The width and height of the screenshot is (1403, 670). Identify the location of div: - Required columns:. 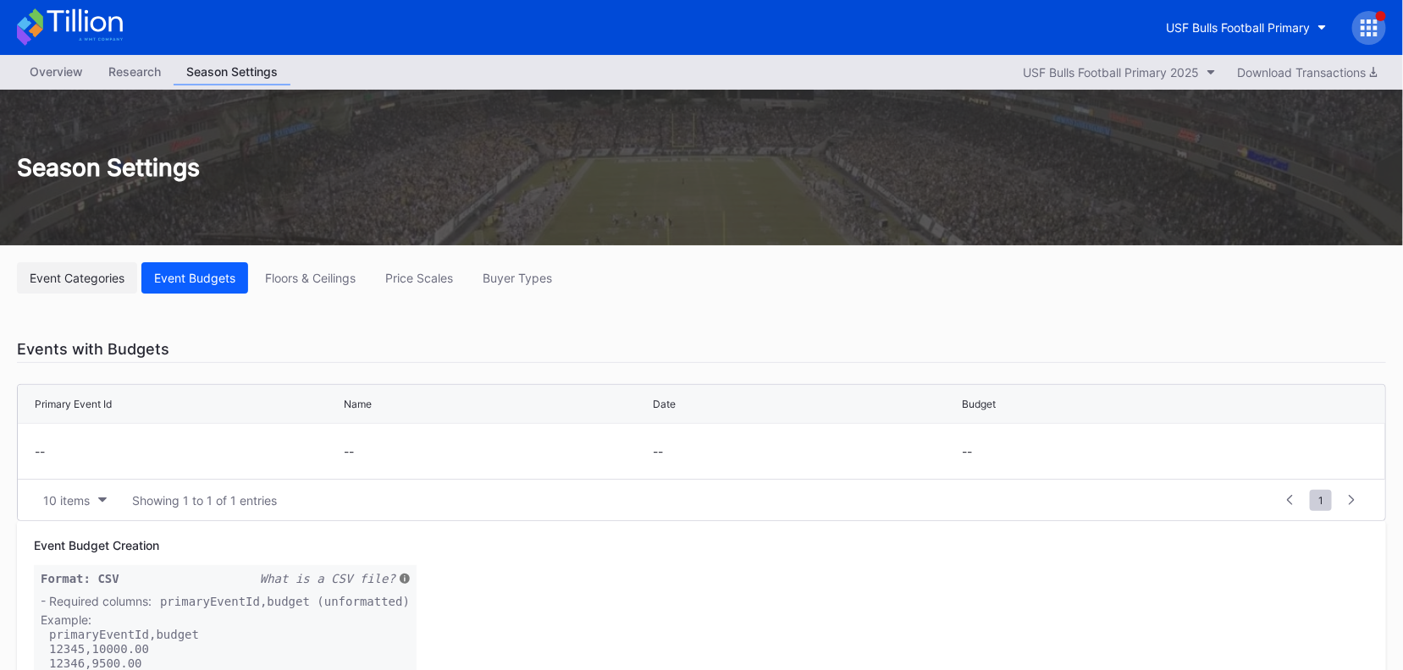
(225, 601).